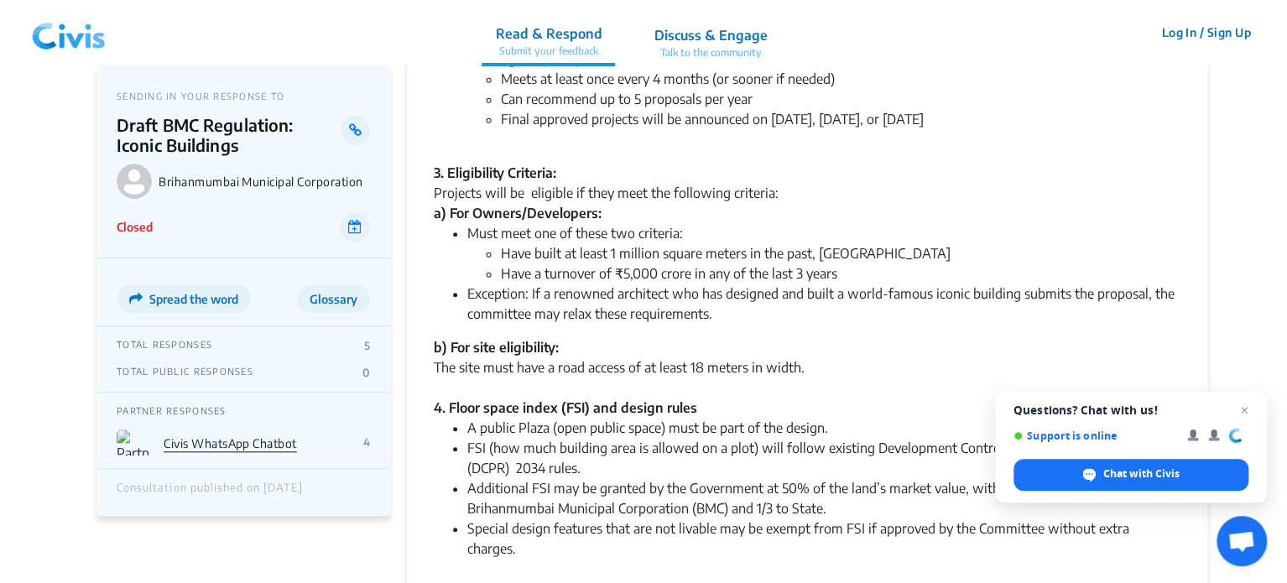  I want to click on p: TOTAL RESPONSES, so click(164, 346).